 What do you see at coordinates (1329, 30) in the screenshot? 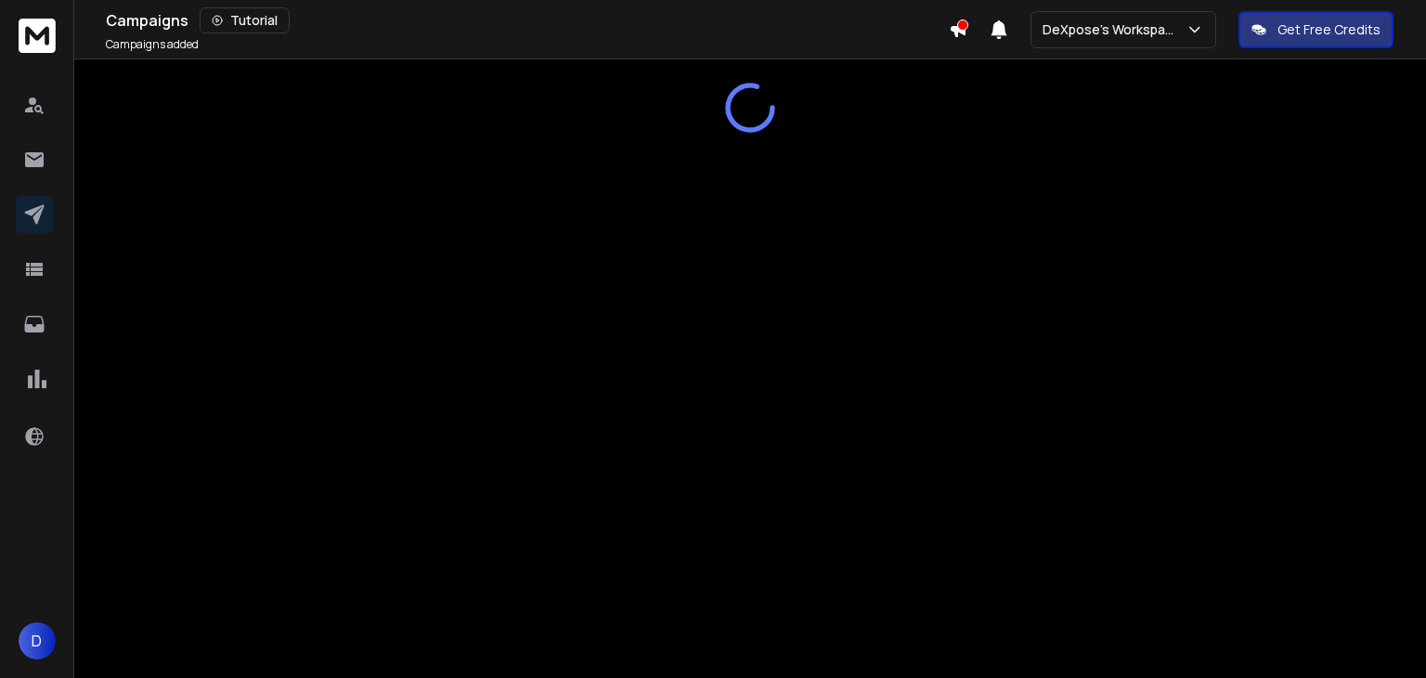
I see `p: Get Free Credits` at bounding box center [1329, 30].